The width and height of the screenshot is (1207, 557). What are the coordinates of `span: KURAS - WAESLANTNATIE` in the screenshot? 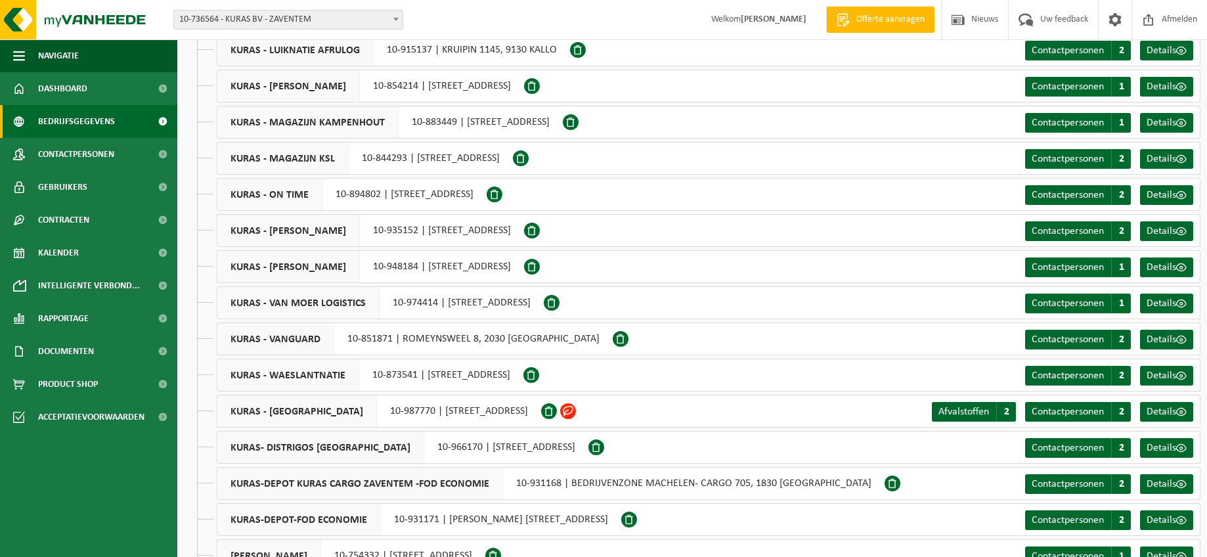 It's located at (288, 375).